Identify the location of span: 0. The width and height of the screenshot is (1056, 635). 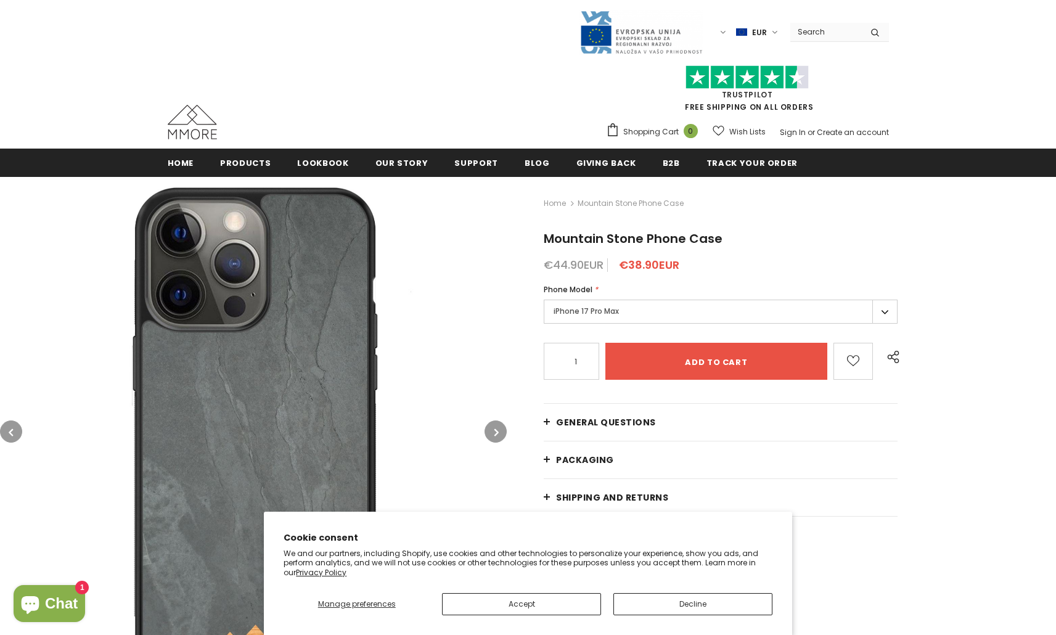
(690, 131).